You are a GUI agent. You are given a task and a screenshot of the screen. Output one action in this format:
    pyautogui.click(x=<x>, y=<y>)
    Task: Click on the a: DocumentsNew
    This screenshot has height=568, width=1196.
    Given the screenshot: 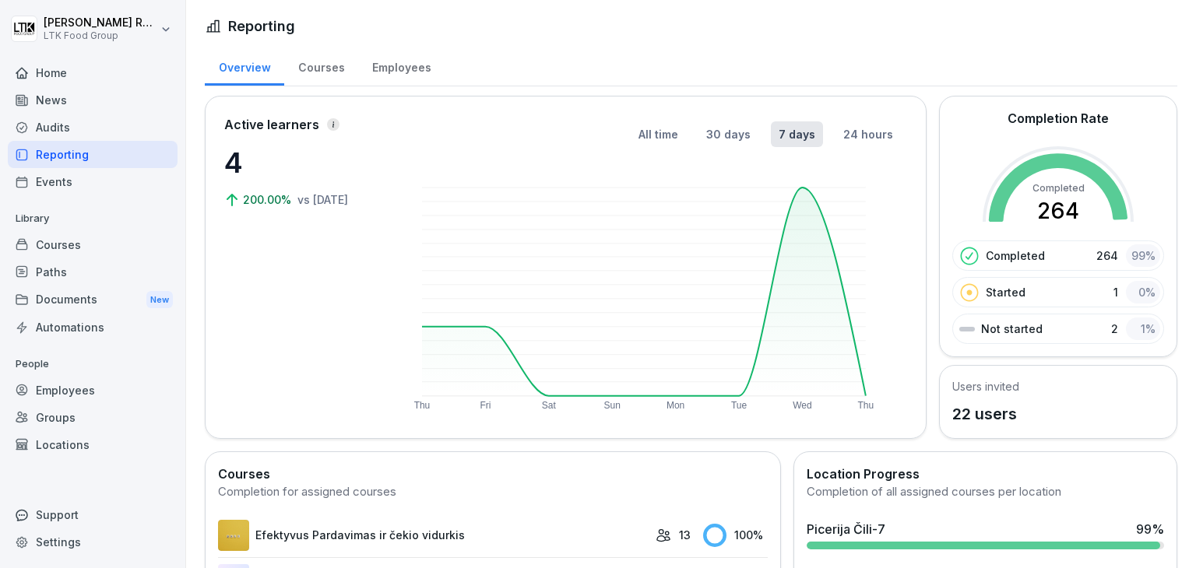 What is the action you would take?
    pyautogui.click(x=93, y=300)
    